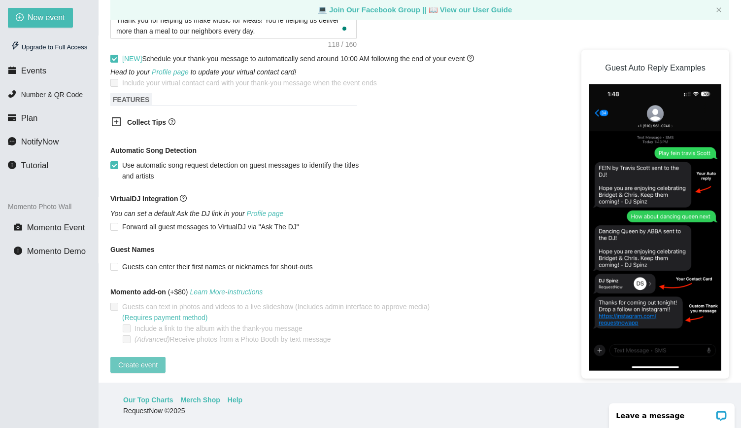 The width and height of the screenshot is (741, 428). I want to click on span: Number & QR Code, so click(52, 95).